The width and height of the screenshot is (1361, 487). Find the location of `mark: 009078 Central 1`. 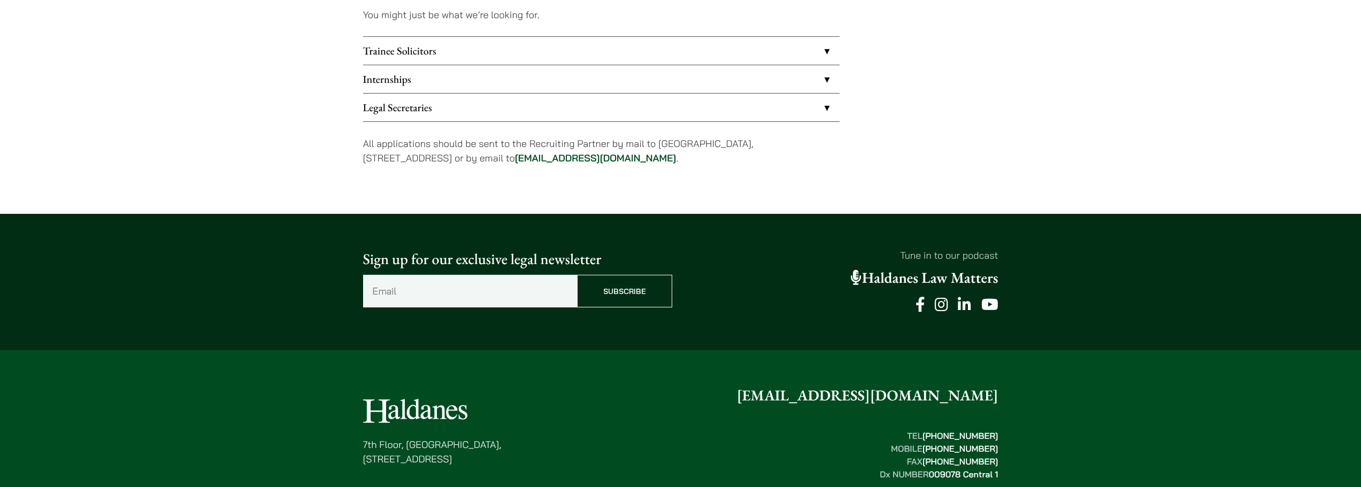

mark: 009078 Central 1 is located at coordinates (963, 474).